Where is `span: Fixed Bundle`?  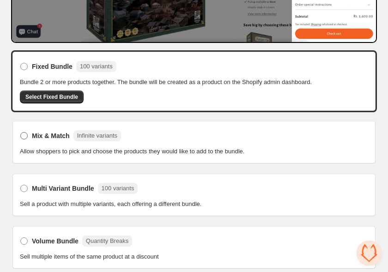 span: Fixed Bundle is located at coordinates (52, 67).